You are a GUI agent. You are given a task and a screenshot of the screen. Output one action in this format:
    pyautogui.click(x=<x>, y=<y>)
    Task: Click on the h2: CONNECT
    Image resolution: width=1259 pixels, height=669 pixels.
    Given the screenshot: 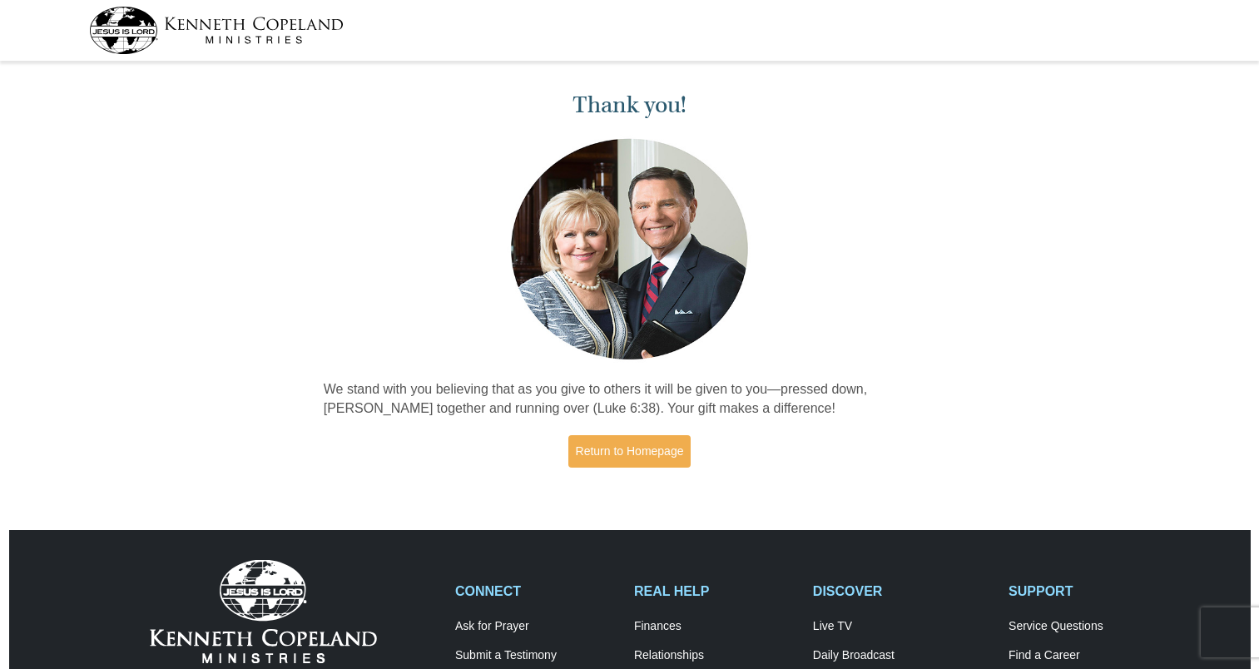 What is the action you would take?
    pyautogui.click(x=536, y=591)
    